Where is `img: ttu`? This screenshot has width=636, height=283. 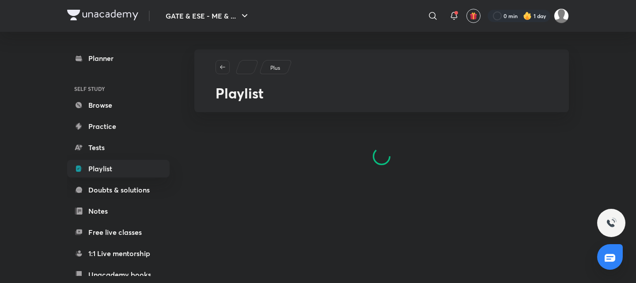 img: ttu is located at coordinates (611, 223).